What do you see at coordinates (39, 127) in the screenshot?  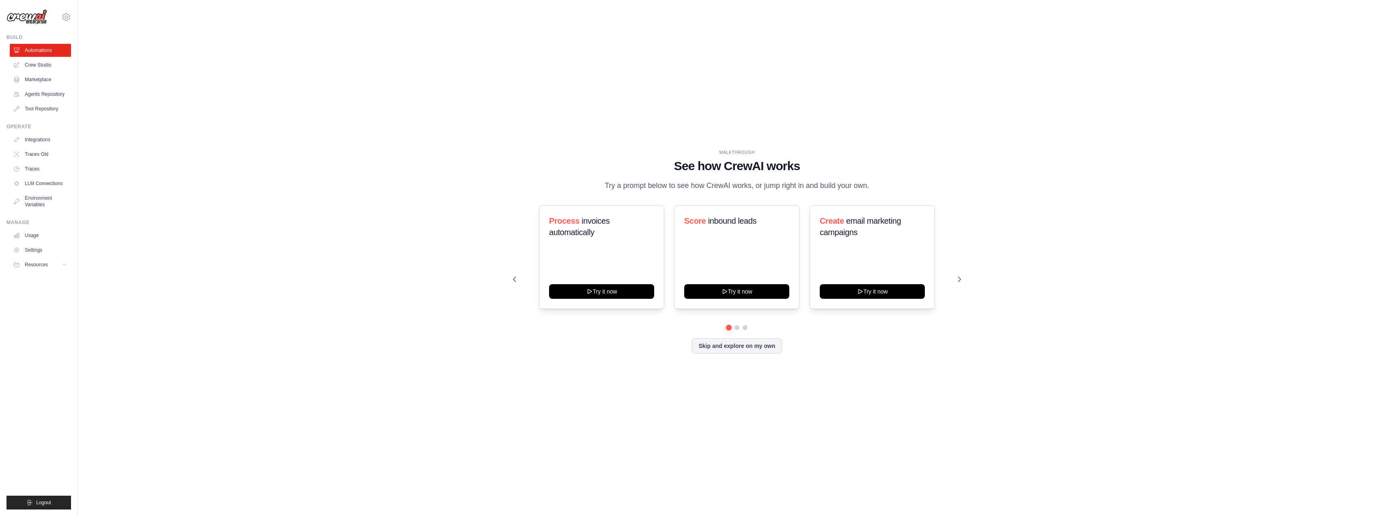 I see `div: Operate` at bounding box center [39, 127].